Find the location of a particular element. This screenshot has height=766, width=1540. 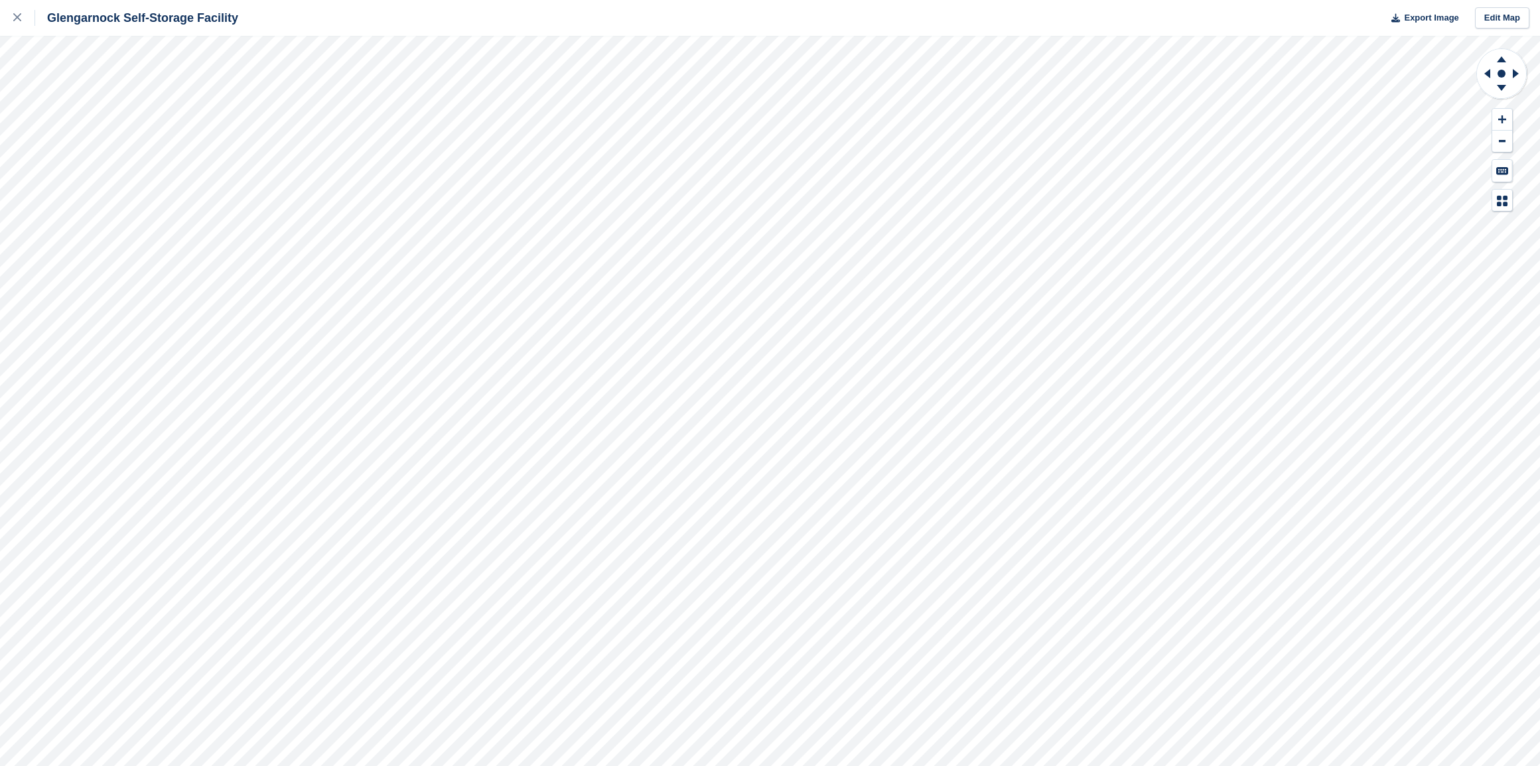

button: Keyboard Shortcuts is located at coordinates (1502, 171).